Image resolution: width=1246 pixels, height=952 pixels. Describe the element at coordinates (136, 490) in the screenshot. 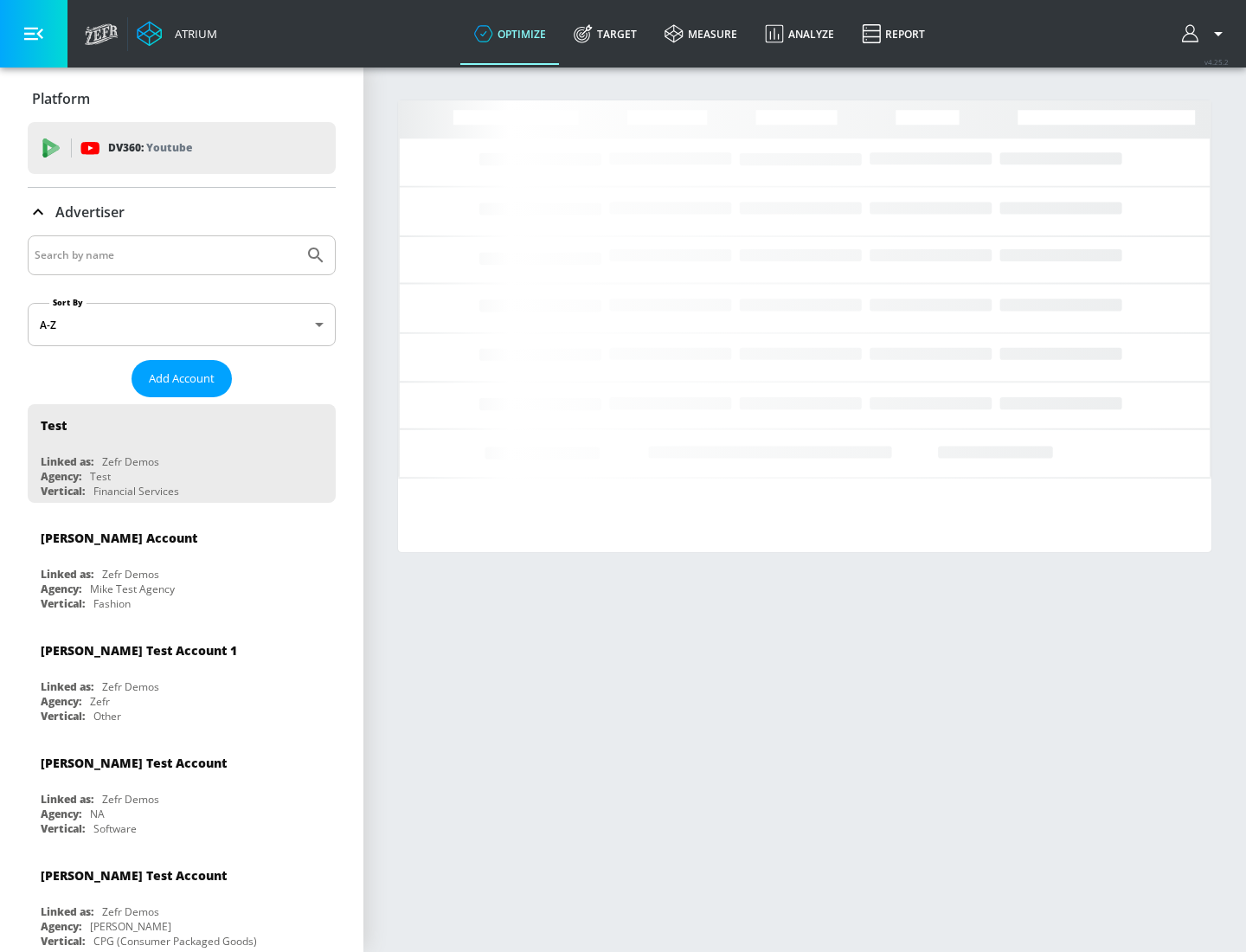

I see `div: Financial Services` at that location.